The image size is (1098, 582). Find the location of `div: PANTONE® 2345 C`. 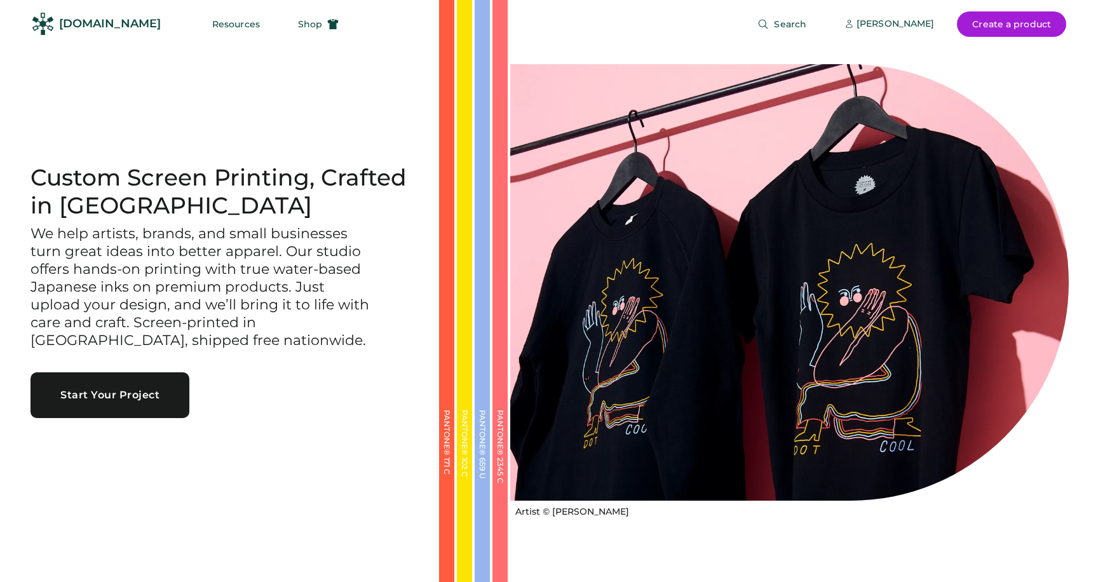

div: PANTONE® 2345 C is located at coordinates (500, 473).